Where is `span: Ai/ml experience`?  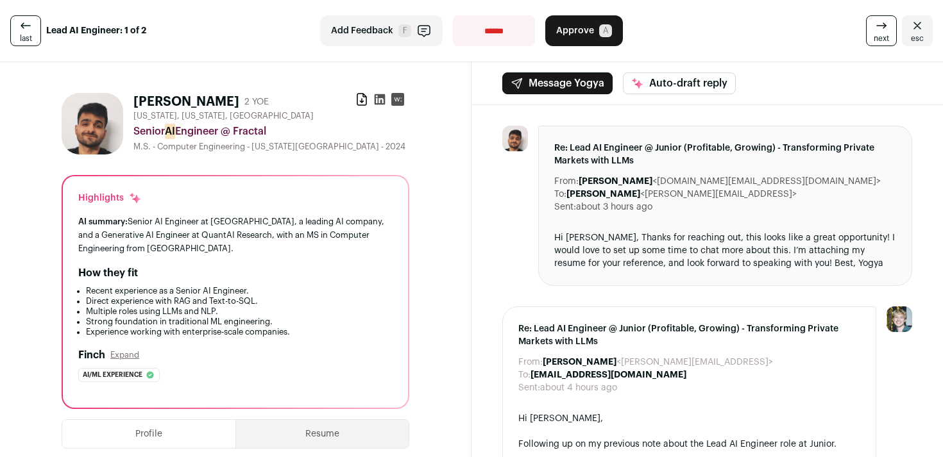 span: Ai/ml experience is located at coordinates (112, 375).